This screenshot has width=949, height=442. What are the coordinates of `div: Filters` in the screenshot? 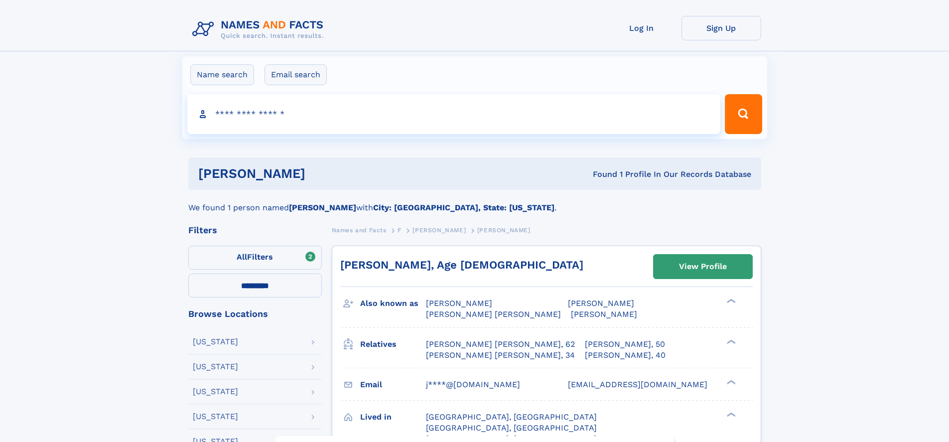 It's located at (255, 230).